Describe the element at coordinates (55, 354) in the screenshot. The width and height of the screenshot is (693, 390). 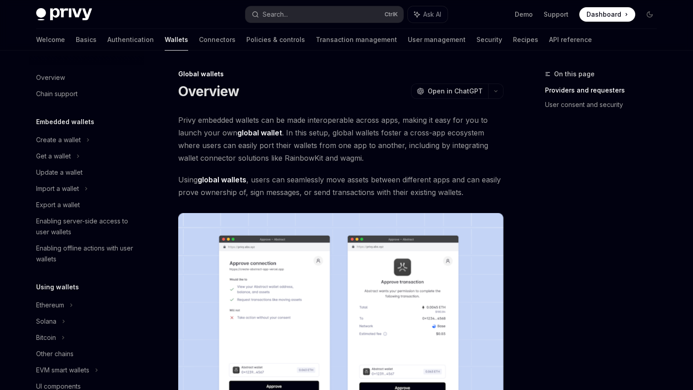
I see `div: Other chains` at that location.